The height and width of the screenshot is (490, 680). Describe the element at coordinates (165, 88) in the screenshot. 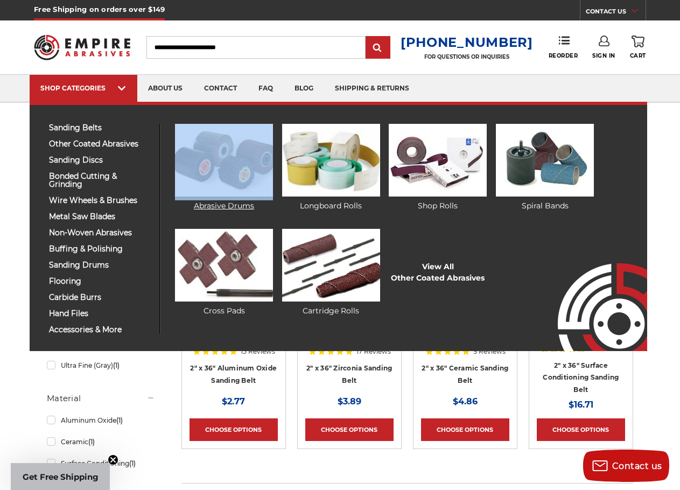

I see `a: about us` at that location.